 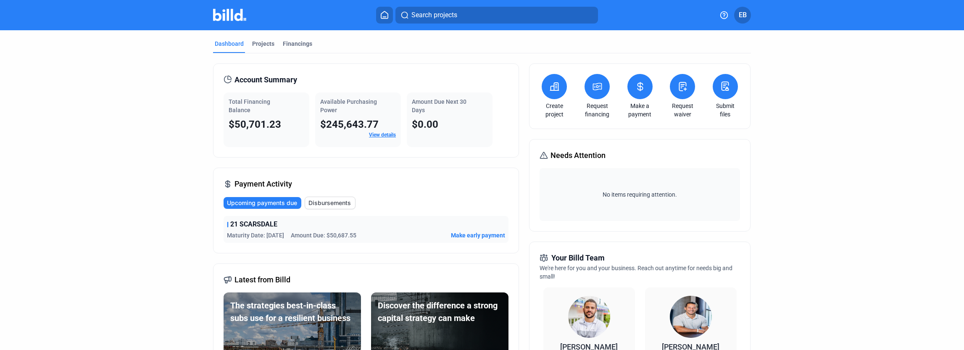 What do you see at coordinates (229, 44) in the screenshot?
I see `div: Dashboard` at bounding box center [229, 44].